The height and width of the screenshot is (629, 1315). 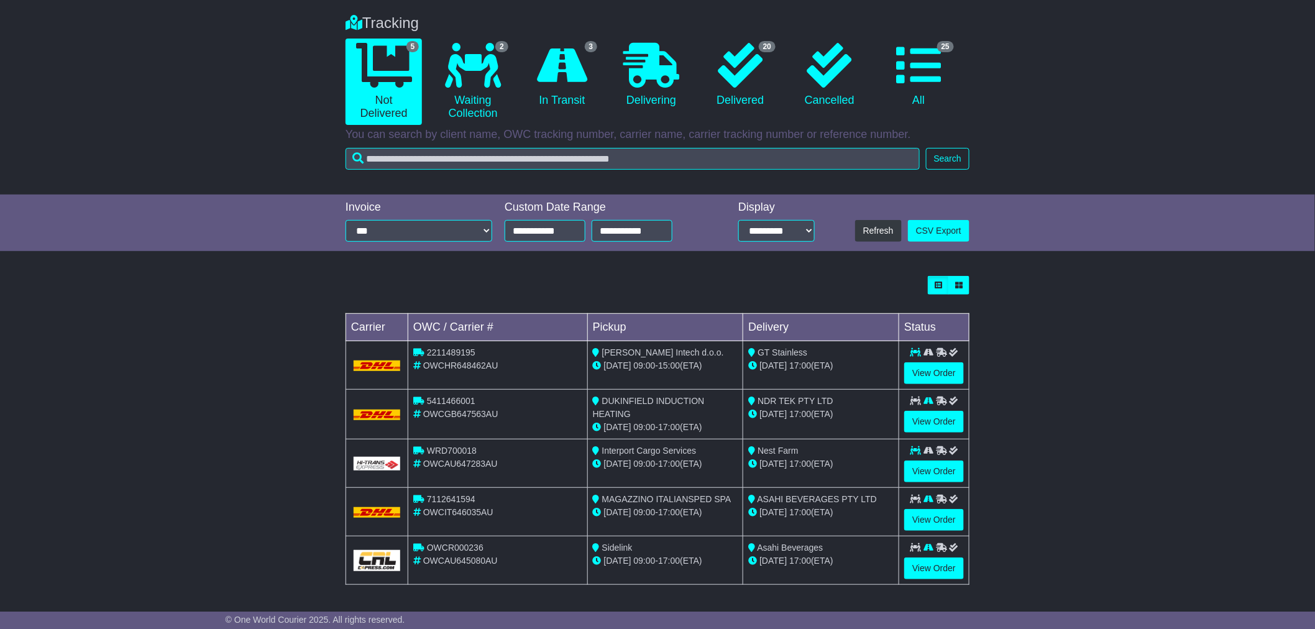 I want to click on a: 2 Waiting Collection, so click(x=472, y=81).